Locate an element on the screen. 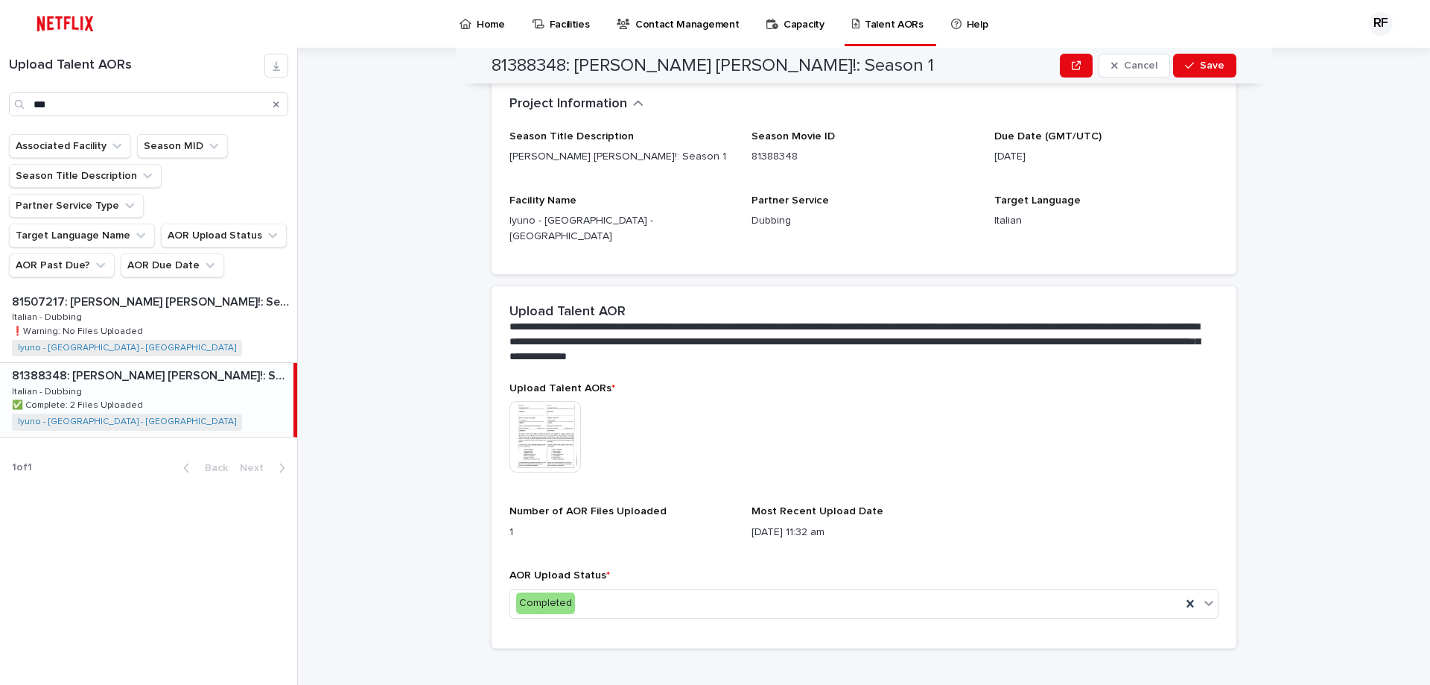  span: Season Title Description is located at coordinates (571, 136).